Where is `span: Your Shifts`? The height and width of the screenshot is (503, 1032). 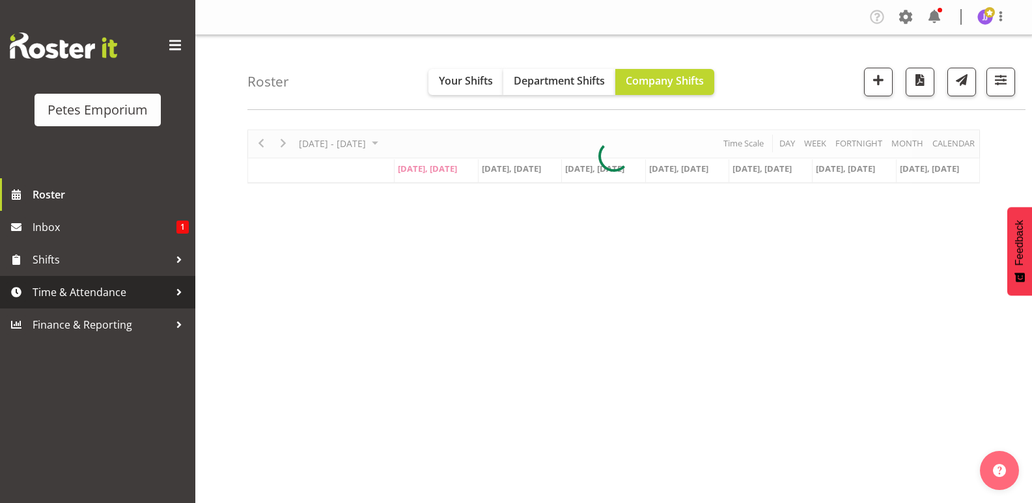 span: Your Shifts is located at coordinates (466, 81).